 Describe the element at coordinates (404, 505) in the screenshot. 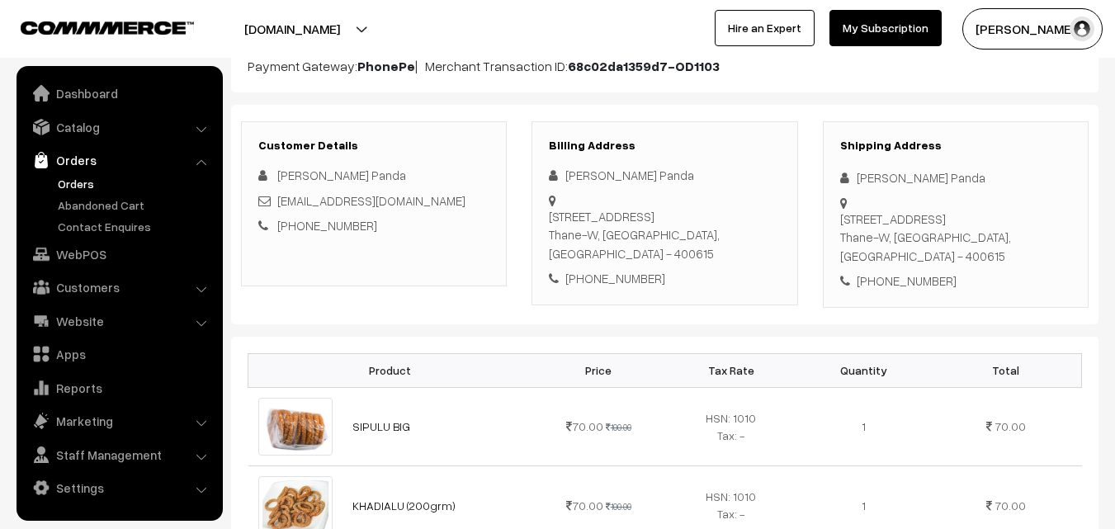

I see `a: KHADIALU (200grm)` at that location.